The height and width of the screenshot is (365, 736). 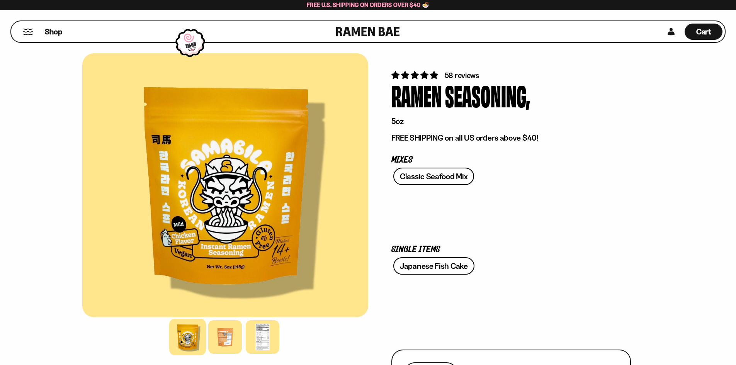 I want to click on a: Classic Seafood Mix, so click(x=433, y=176).